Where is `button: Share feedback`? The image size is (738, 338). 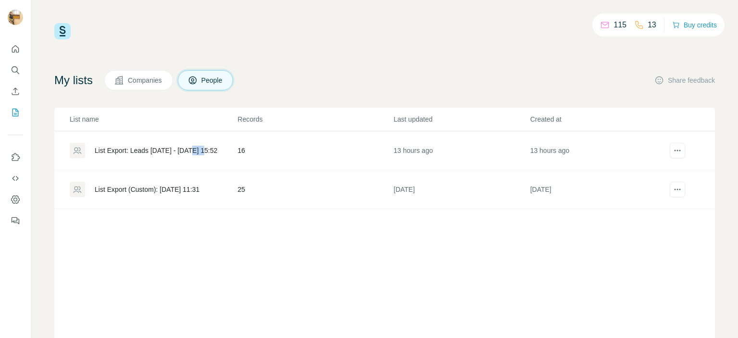 button: Share feedback is located at coordinates (685, 80).